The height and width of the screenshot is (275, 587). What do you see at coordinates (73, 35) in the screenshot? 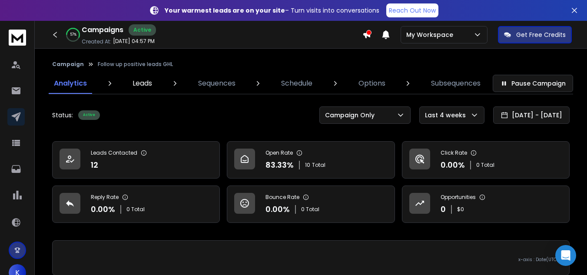
I see `p: 57 %` at bounding box center [73, 35].